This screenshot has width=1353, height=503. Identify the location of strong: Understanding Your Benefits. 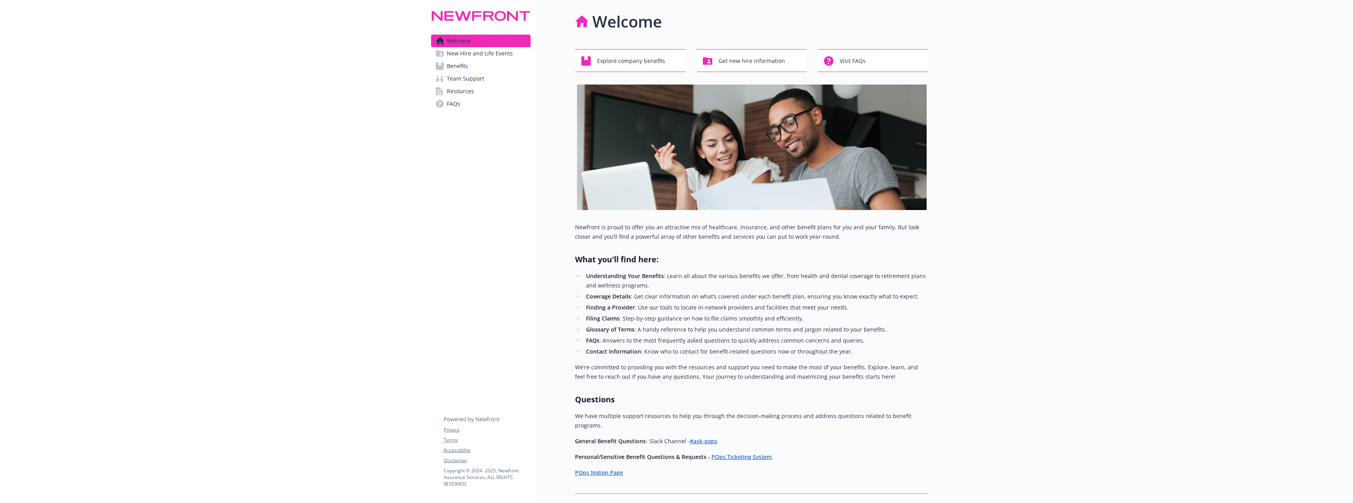
(625, 276).